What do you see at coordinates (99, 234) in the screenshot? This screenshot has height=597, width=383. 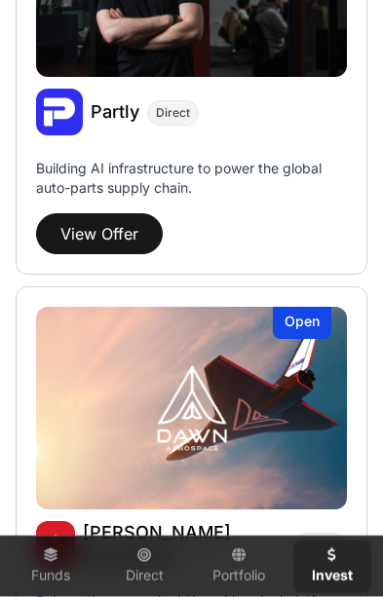 I see `a: View Offer` at bounding box center [99, 234].